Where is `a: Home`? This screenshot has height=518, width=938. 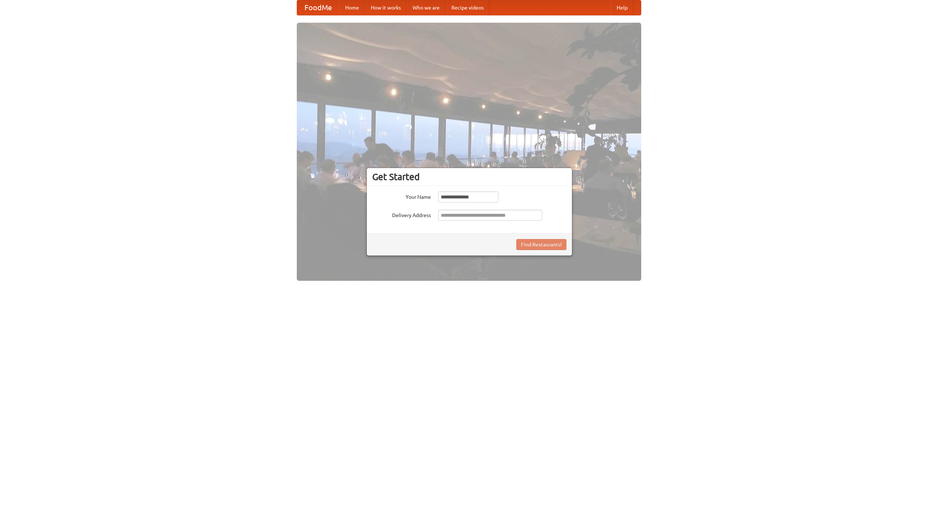 a: Home is located at coordinates (352, 8).